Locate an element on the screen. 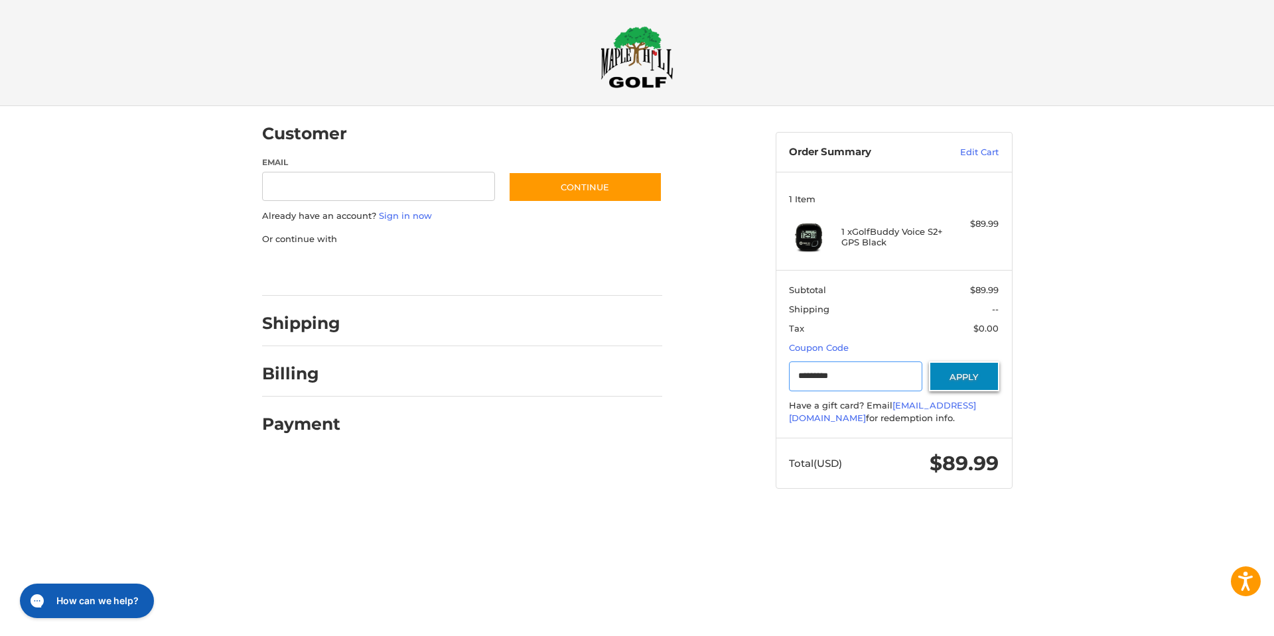 The image size is (1274, 636). a: Sign in now is located at coordinates (405, 216).